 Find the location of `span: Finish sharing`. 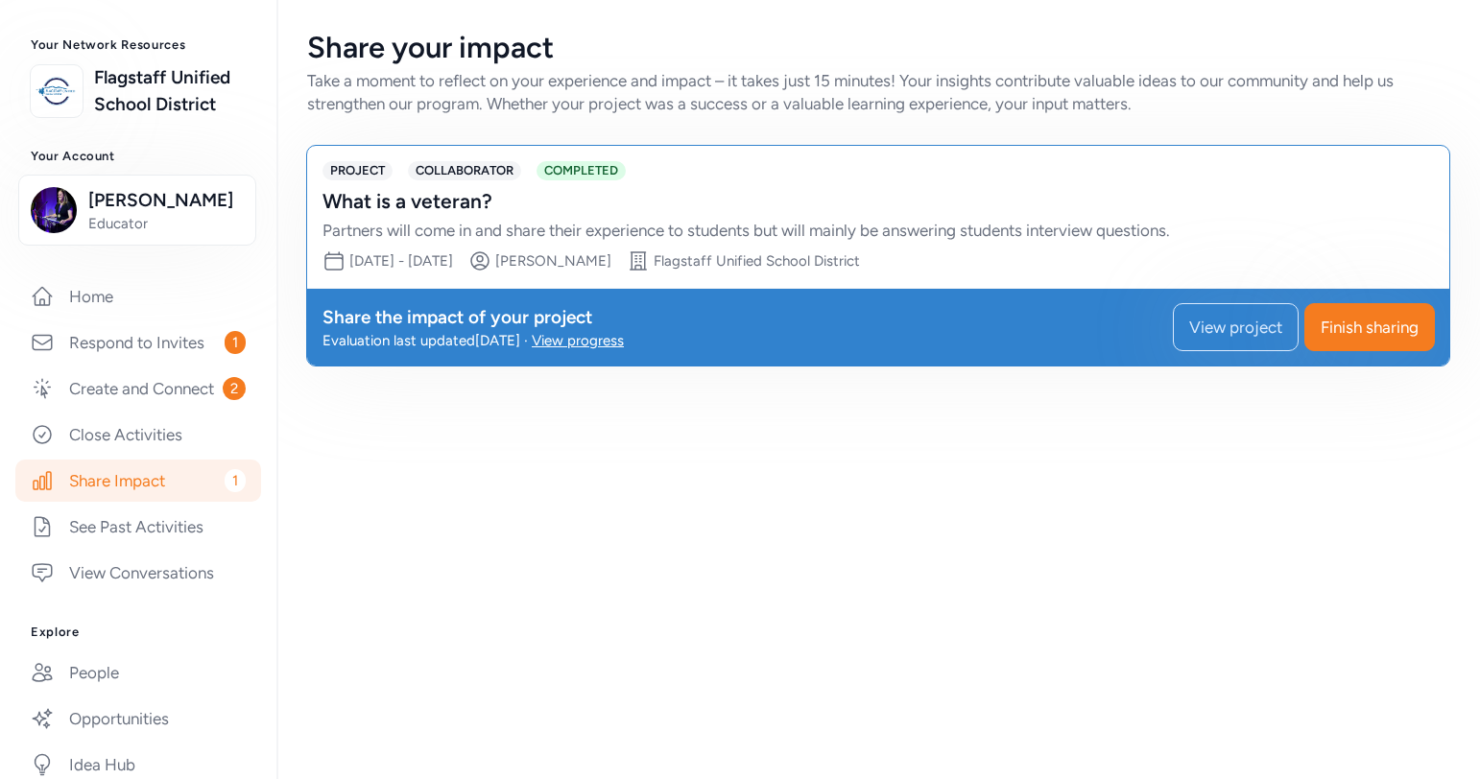

span: Finish sharing is located at coordinates (1369, 327).